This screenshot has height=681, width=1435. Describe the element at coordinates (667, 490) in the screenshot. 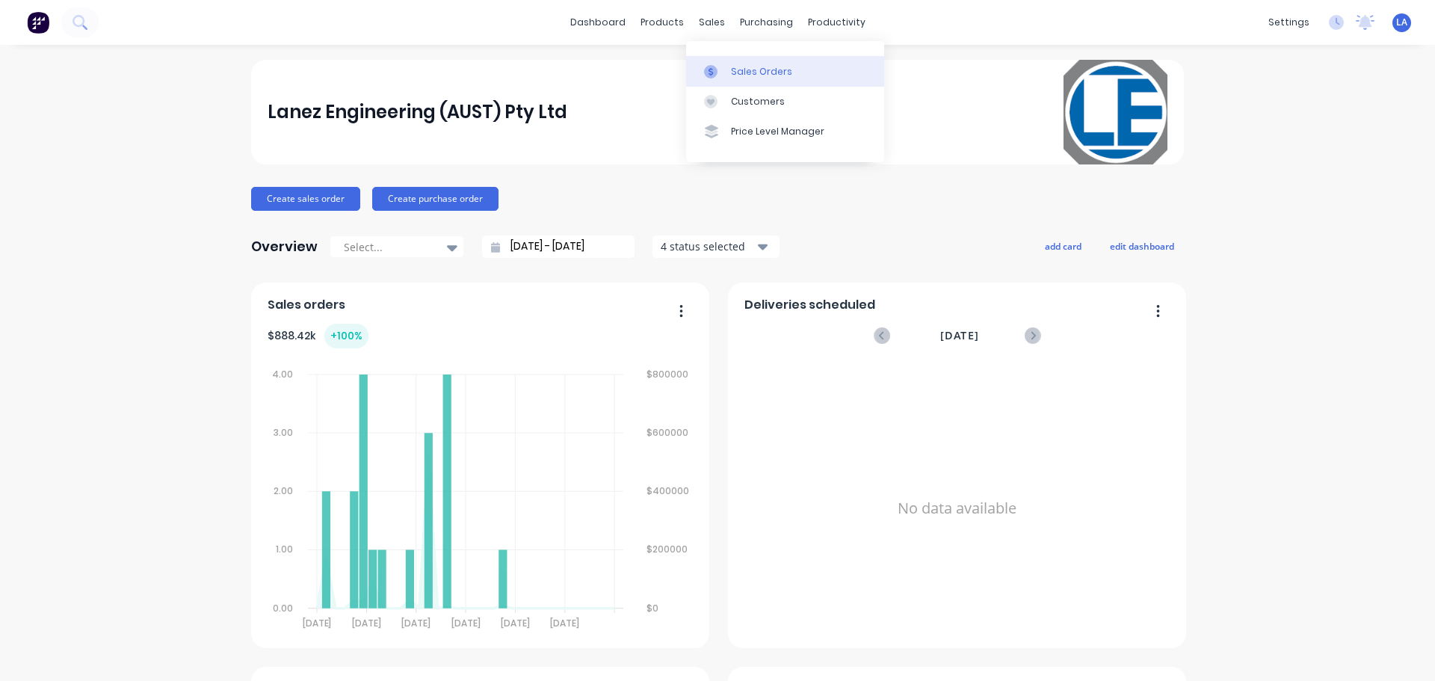

I see `tspan: $400000` at that location.